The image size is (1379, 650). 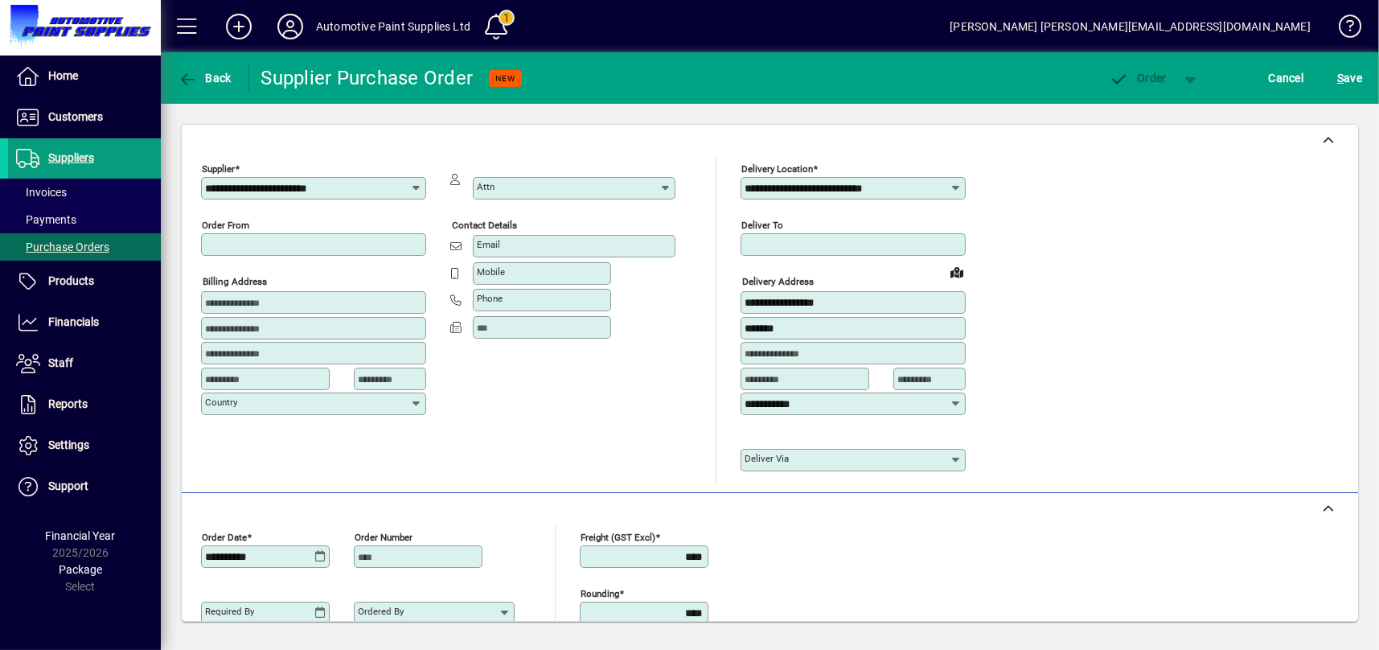 I want to click on a: View on map, so click(x=957, y=272).